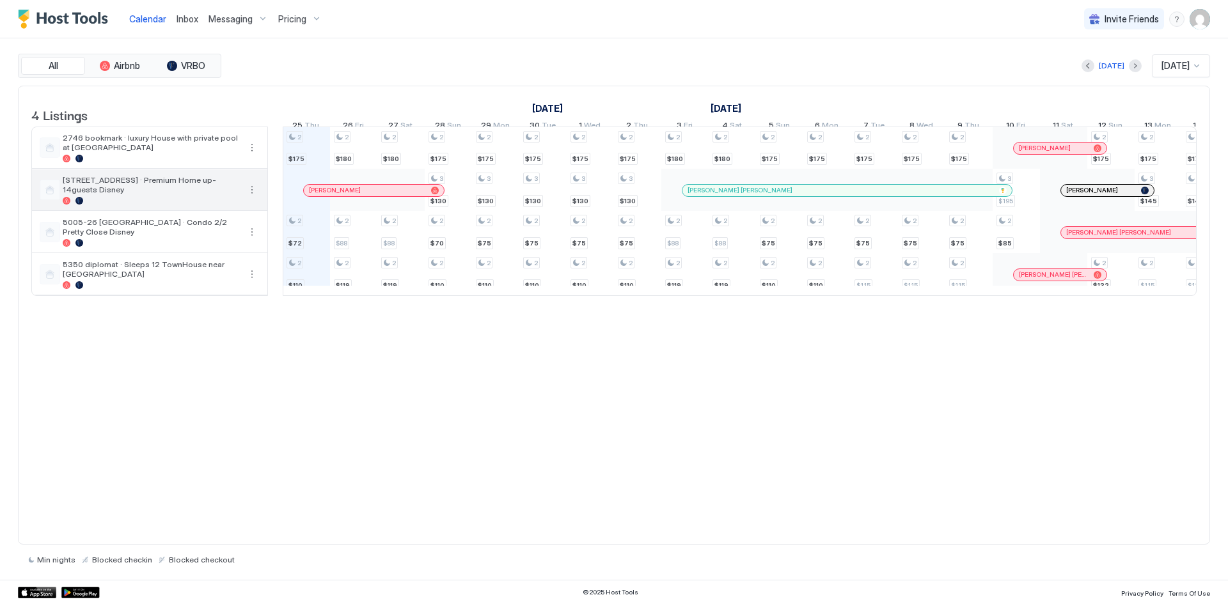 The width and height of the screenshot is (1228, 604). I want to click on span: $119, so click(343, 285).